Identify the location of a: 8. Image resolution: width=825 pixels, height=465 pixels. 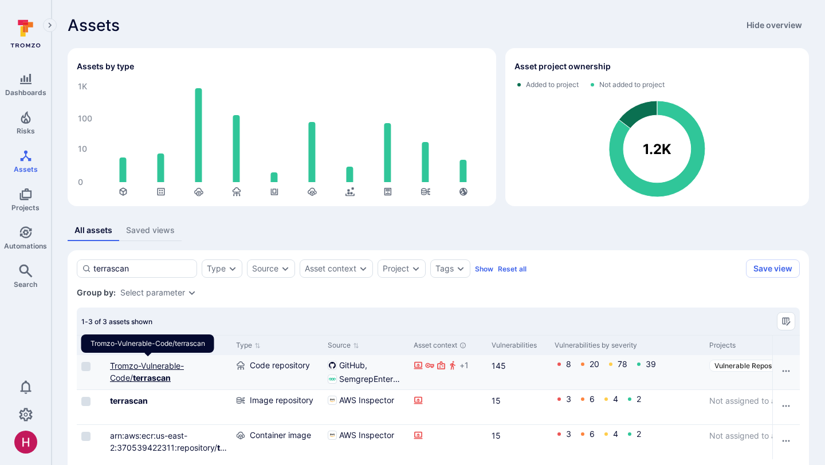
(569, 364).